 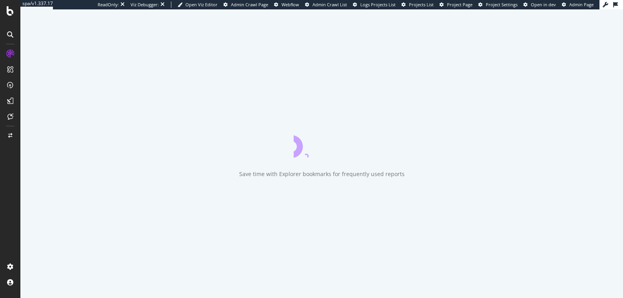 I want to click on a: Projects List, so click(x=417, y=5).